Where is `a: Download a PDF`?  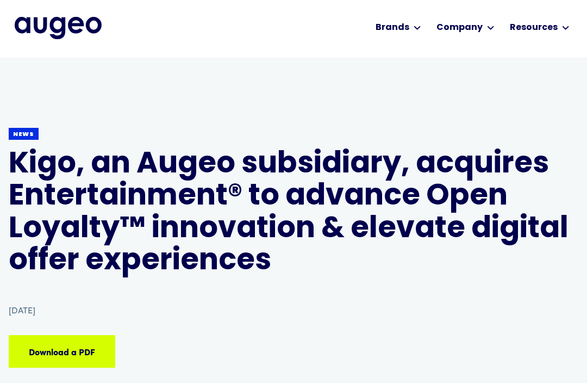 a: Download a PDF is located at coordinates (62, 351).